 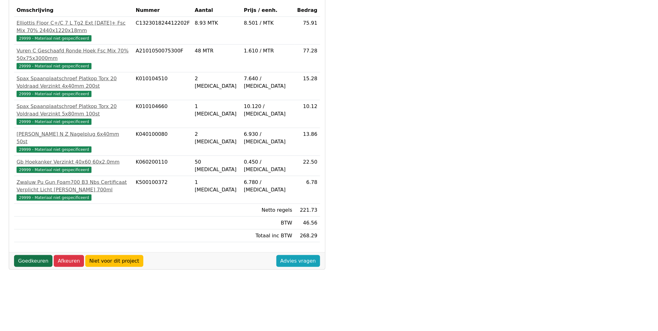 What do you see at coordinates (268, 236) in the screenshot?
I see `td: Totaal inc BTW` at bounding box center [268, 236].